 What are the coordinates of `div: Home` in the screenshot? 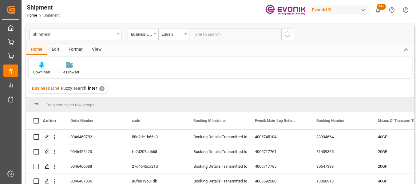 It's located at (37, 50).